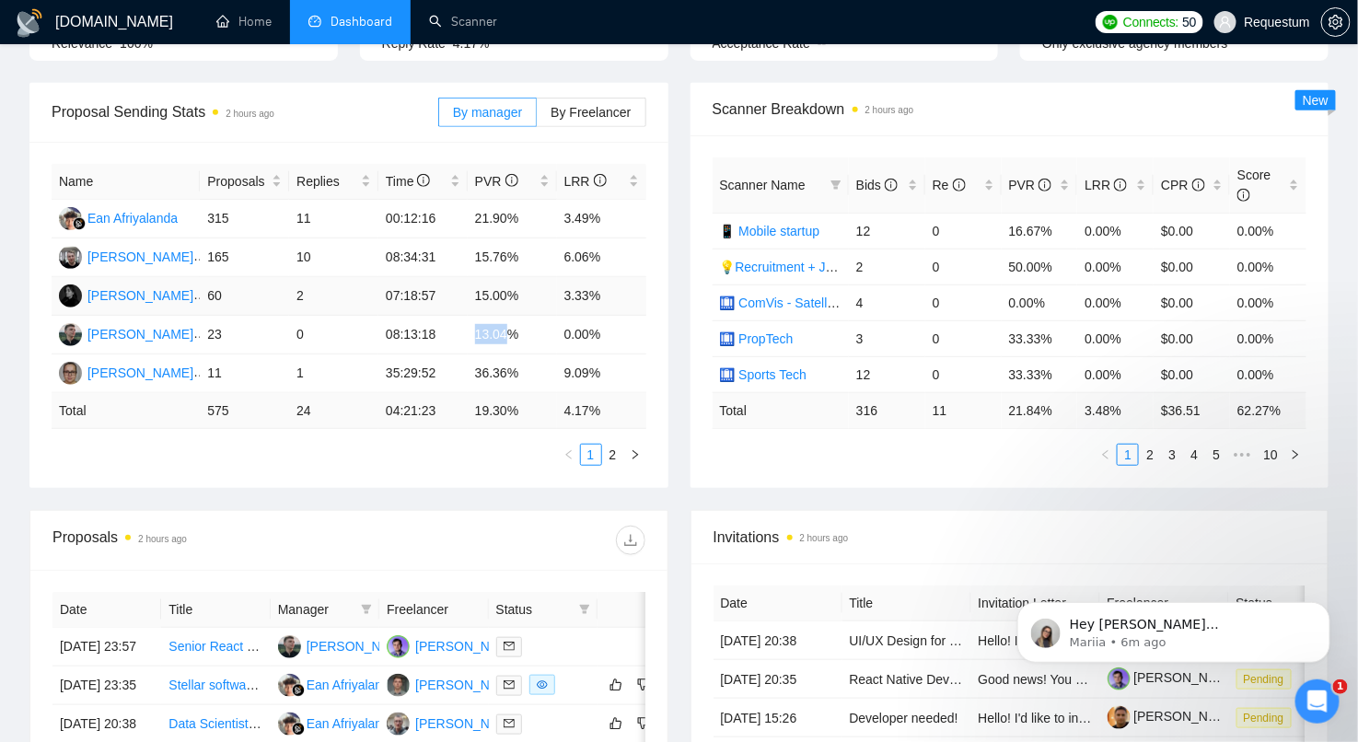  I want to click on th: Name, so click(125, 181).